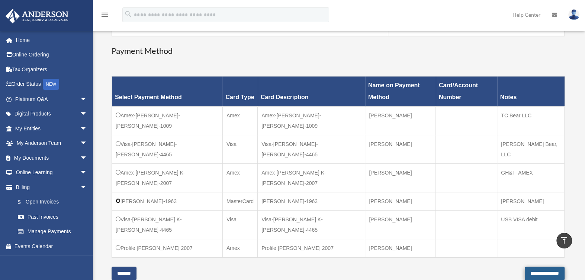 Image resolution: width=585 pixels, height=280 pixels. What do you see at coordinates (564, 241) in the screenshot?
I see `a: vertical_align_top` at bounding box center [564, 241].